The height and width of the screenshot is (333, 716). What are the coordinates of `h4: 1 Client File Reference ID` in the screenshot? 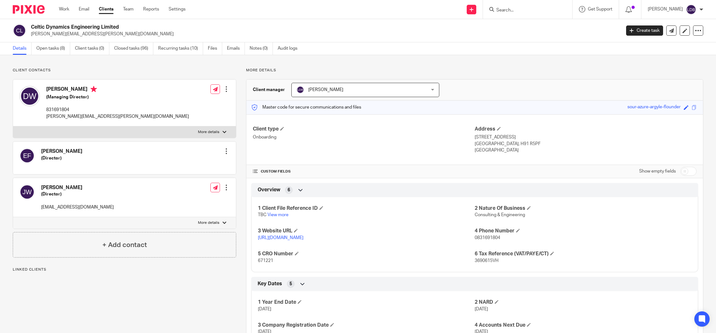 It's located at (366, 208).